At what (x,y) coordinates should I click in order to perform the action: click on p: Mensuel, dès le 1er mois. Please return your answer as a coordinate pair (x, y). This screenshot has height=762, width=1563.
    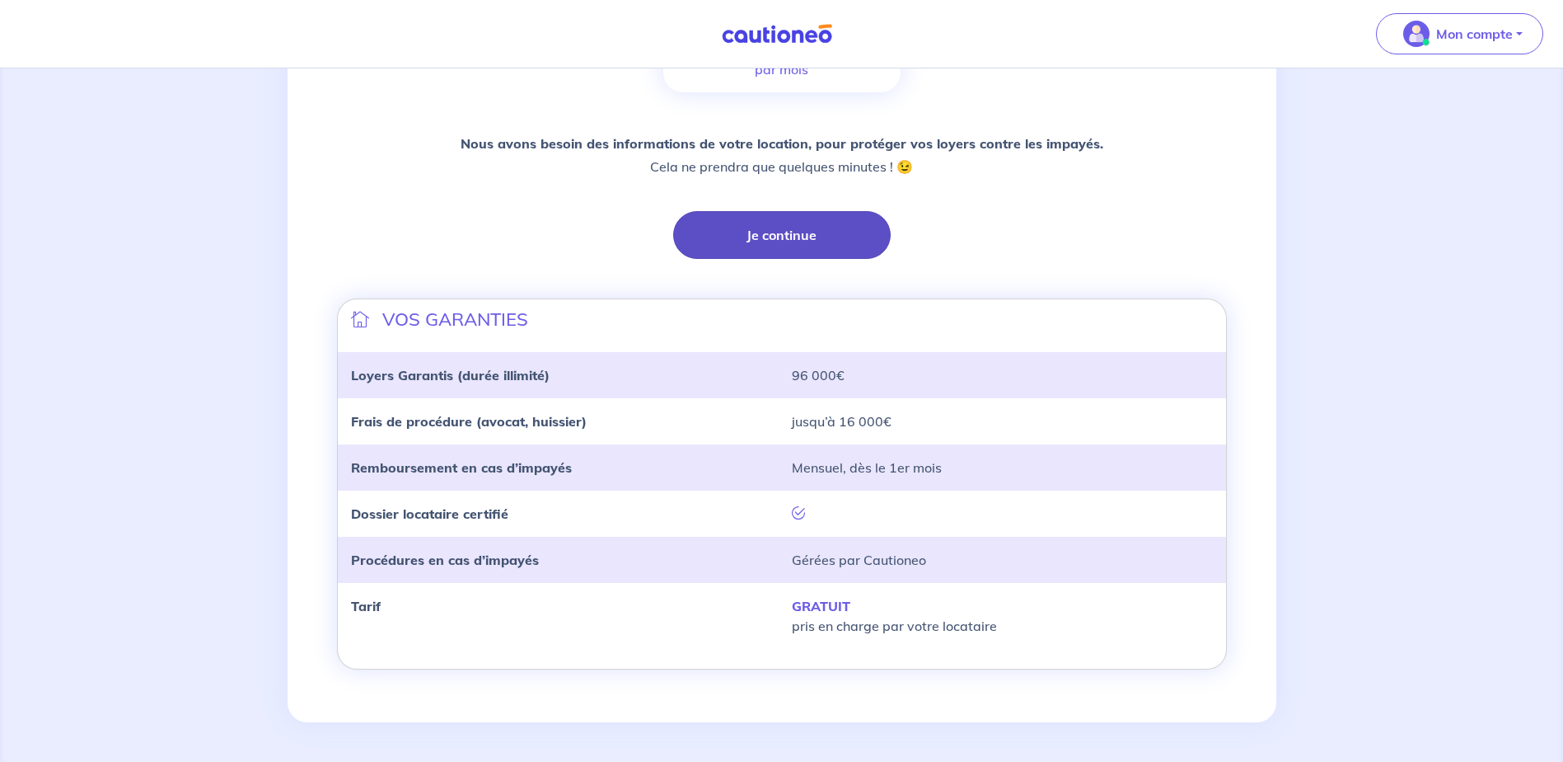
    Looking at the image, I should click on (1002, 467).